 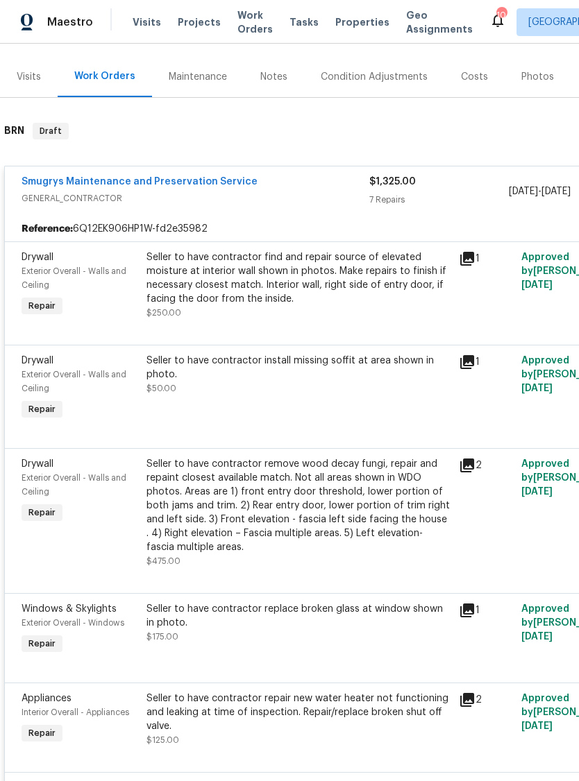 What do you see at coordinates (374, 77) in the screenshot?
I see `div: Condition Adjustments` at bounding box center [374, 77].